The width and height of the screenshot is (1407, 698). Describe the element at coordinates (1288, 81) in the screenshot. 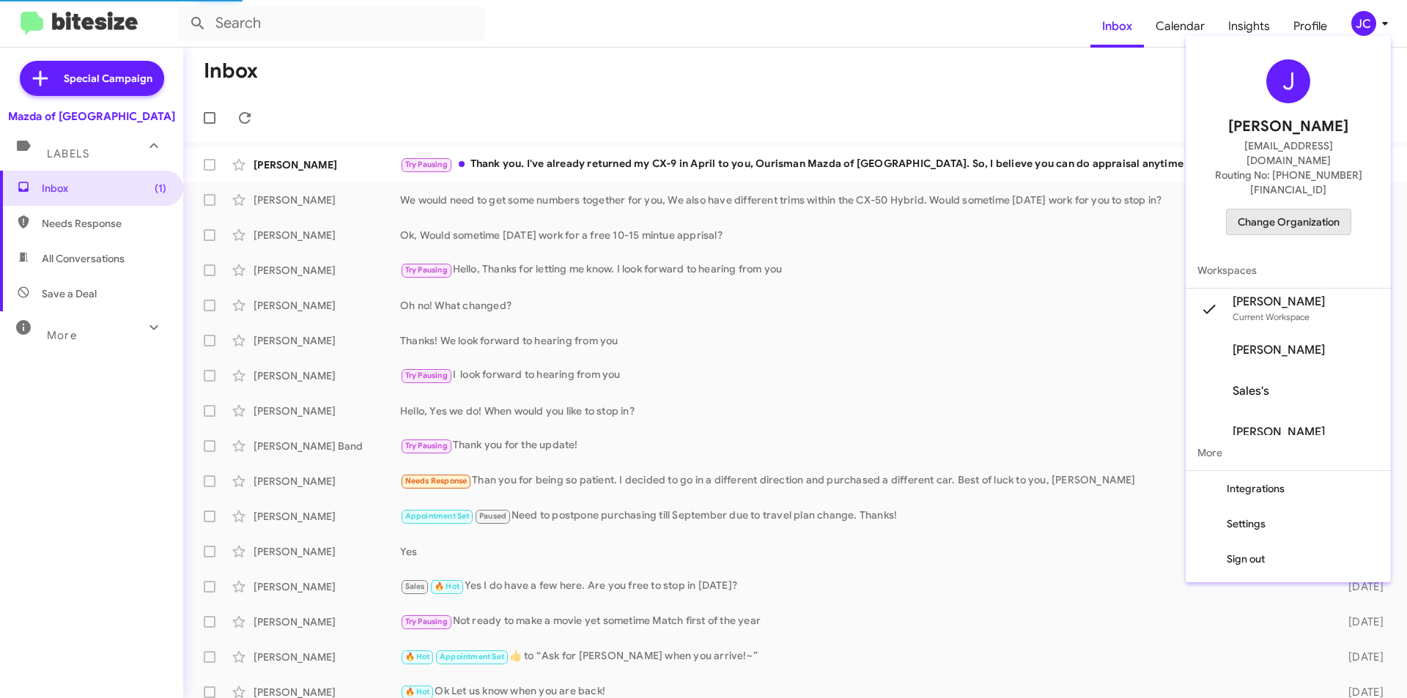

I see `div: J` at that location.